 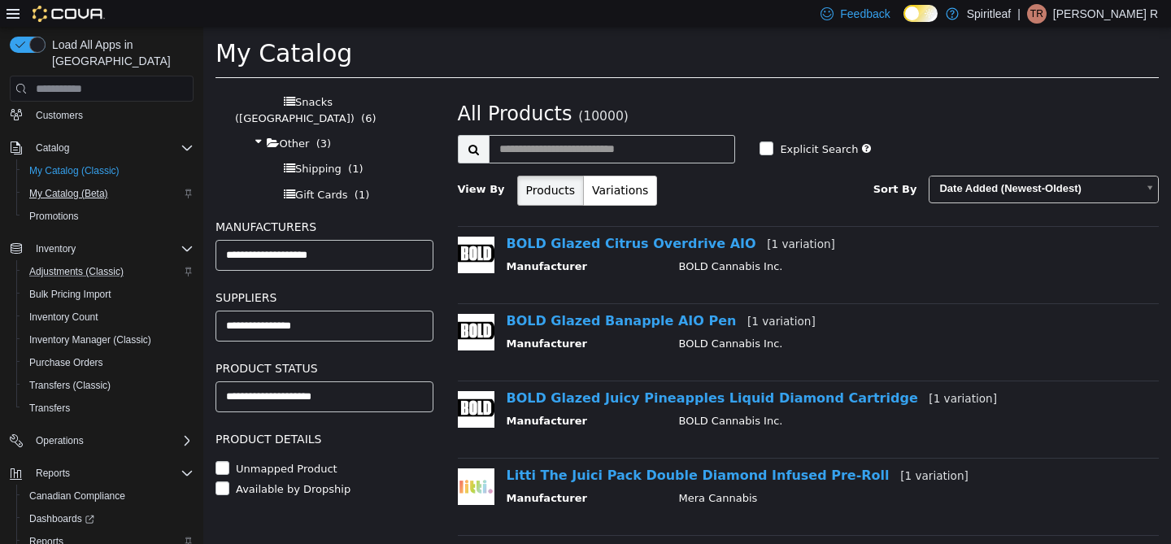 What do you see at coordinates (549, 371) in the screenshot?
I see `a: BOLD Glazed Juicy Pineapples Liquid Diamond Cartridge[1 variation]` at bounding box center [549, 371].